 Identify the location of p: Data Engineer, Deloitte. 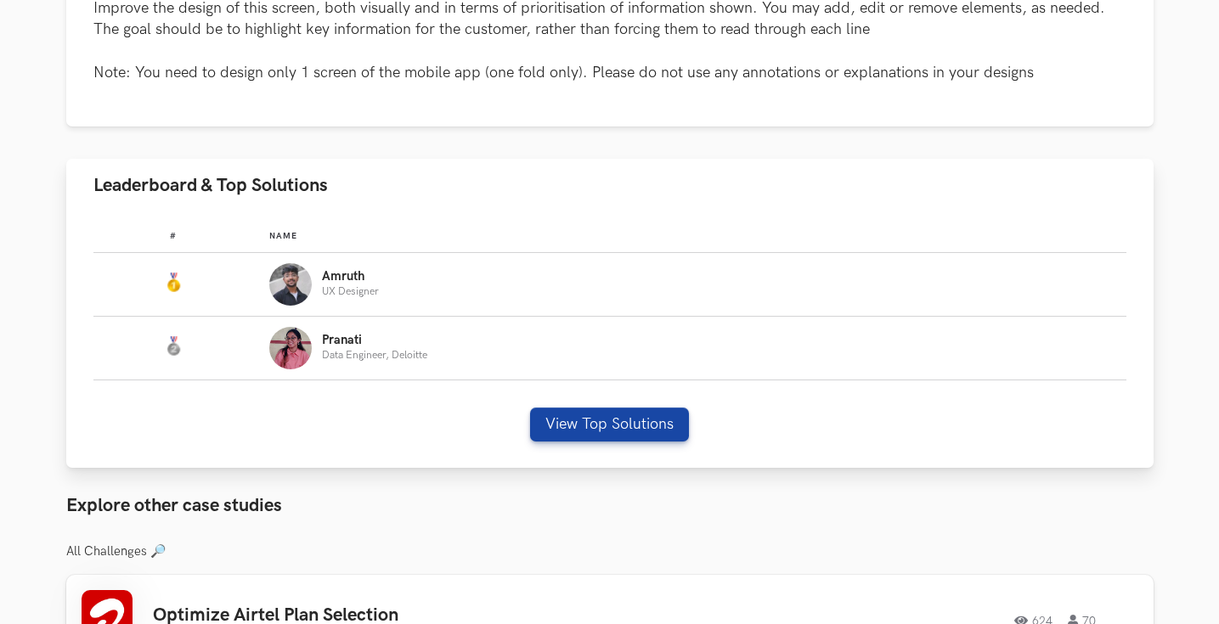
(375, 355).